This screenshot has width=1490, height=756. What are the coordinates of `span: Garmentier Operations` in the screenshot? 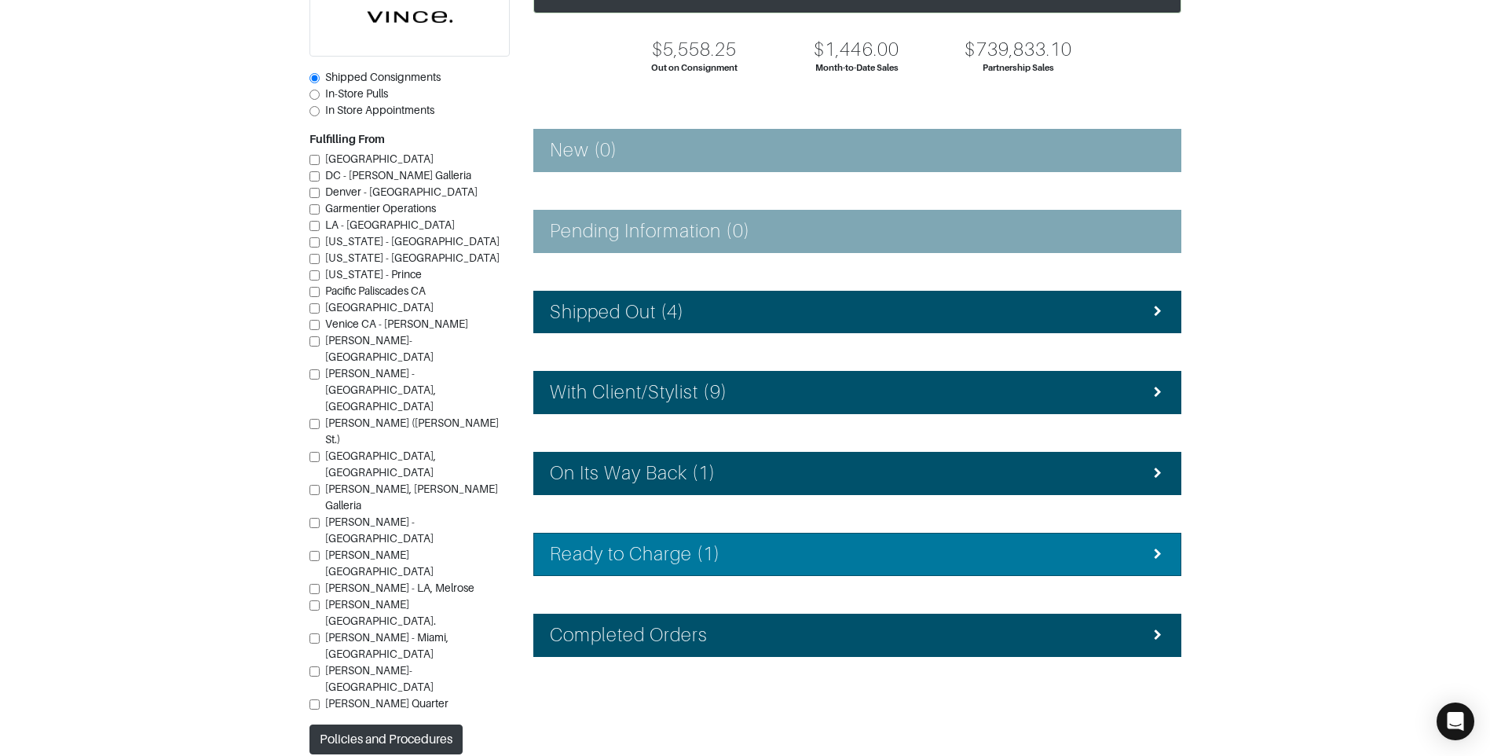 It's located at (380, 208).